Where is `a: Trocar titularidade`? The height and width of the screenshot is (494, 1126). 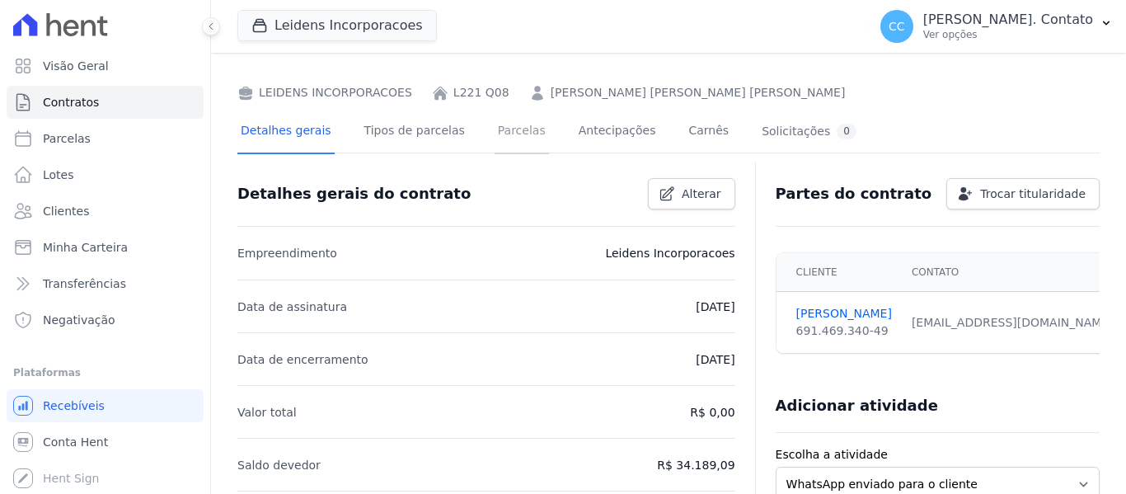
a: Trocar titularidade is located at coordinates (1023, 194).